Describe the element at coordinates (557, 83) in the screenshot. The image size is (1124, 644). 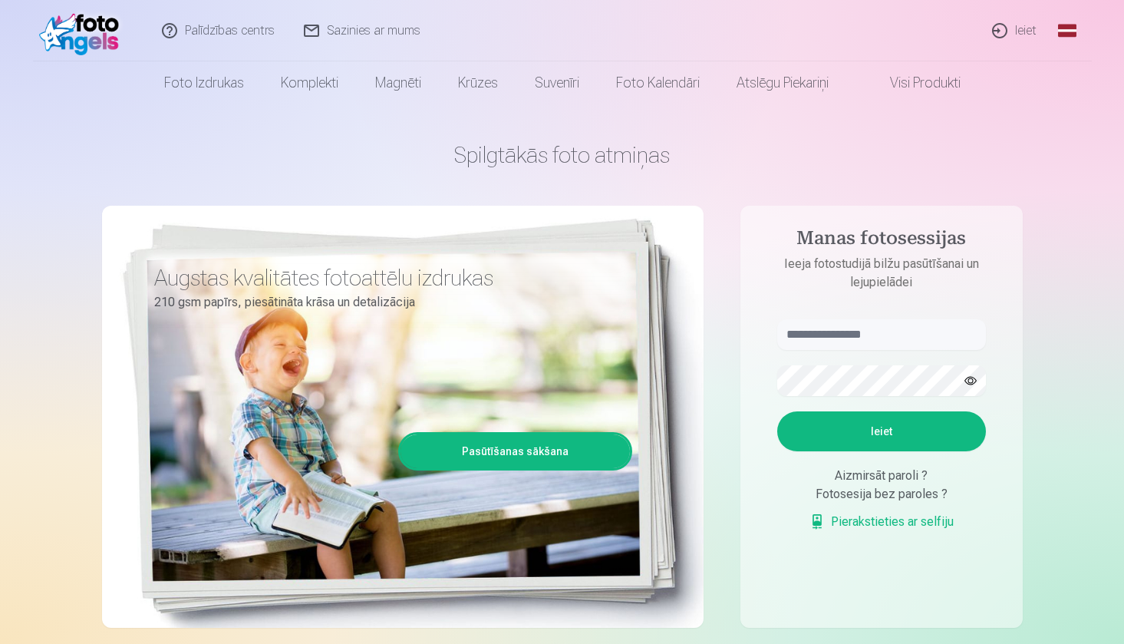
I see `a: Suvenīri` at that location.